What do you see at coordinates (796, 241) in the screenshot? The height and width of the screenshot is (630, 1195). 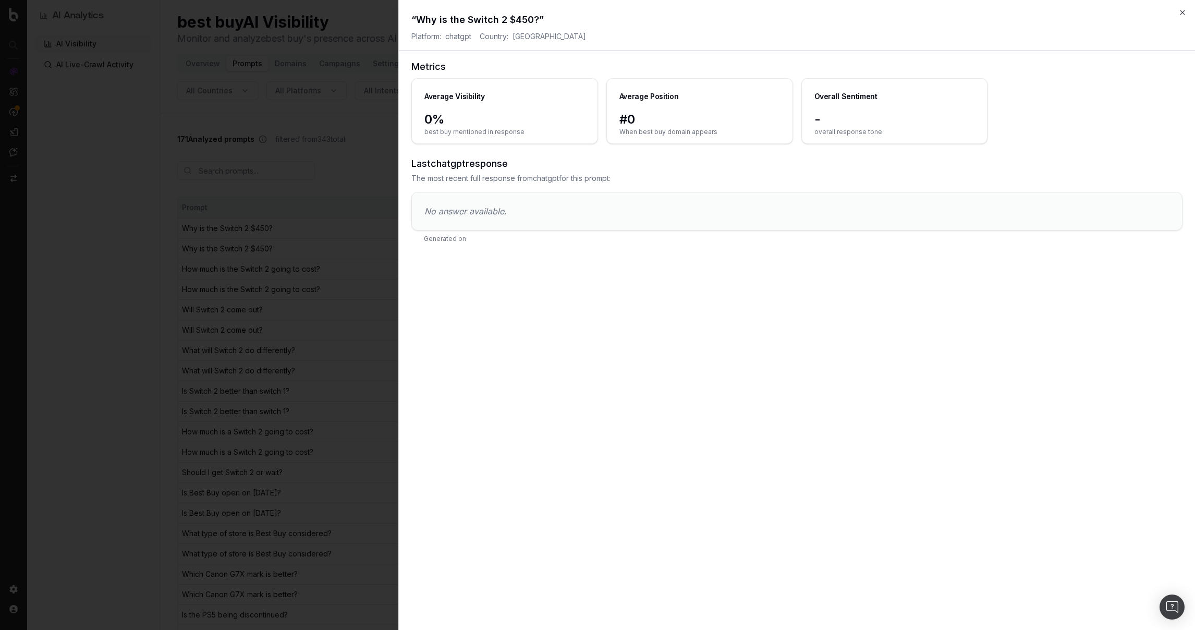 I see `div: Generated on` at bounding box center [796, 241].